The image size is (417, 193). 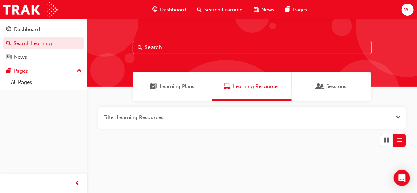 I want to click on span: Search Learning, so click(x=224, y=10).